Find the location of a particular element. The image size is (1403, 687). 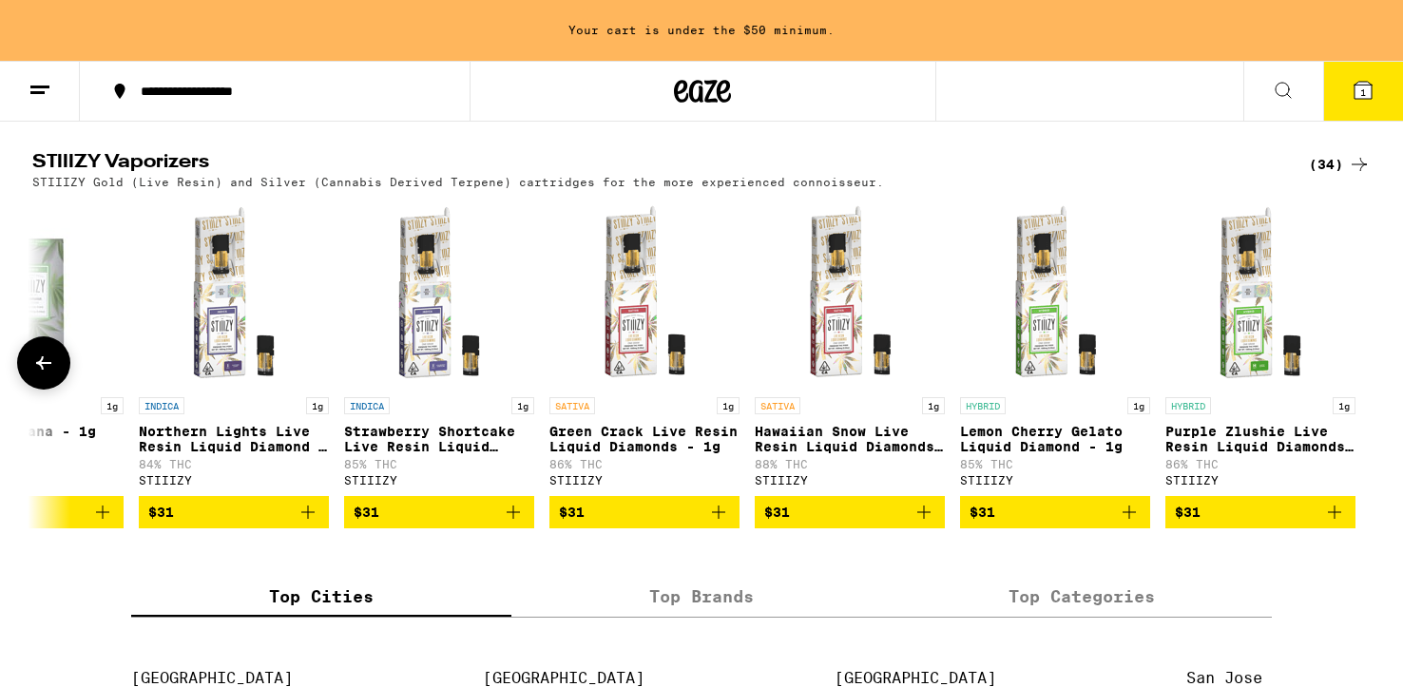

img: STIIIZY - Green Crack Live Resin Liquid Diamonds - 1g is located at coordinates (644, 293).